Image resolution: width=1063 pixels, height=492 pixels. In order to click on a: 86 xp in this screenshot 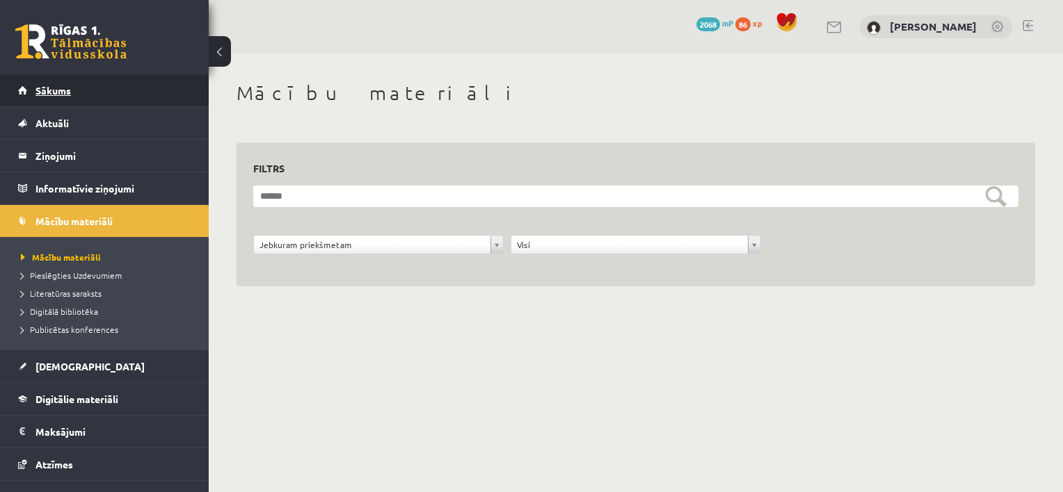, I will do `click(752, 23)`.